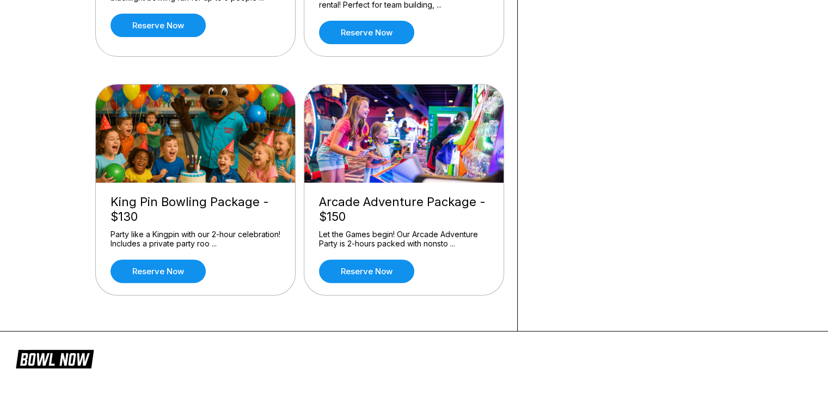 The width and height of the screenshot is (828, 398). Describe the element at coordinates (196, 133) in the screenshot. I see `img: King Pin Bowling Package - $130` at that location.